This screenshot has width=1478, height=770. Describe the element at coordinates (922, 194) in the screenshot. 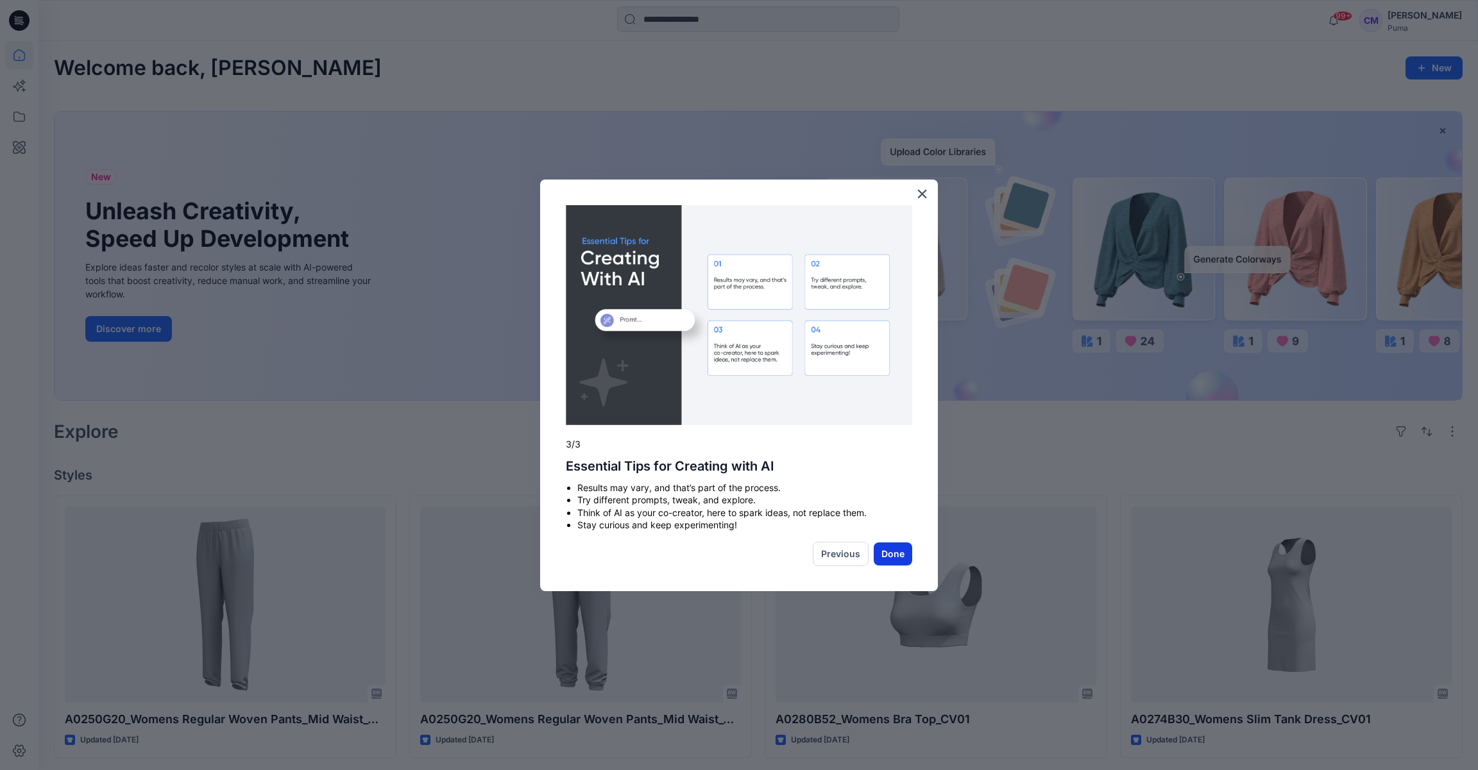

I see `button: Close` at that location.